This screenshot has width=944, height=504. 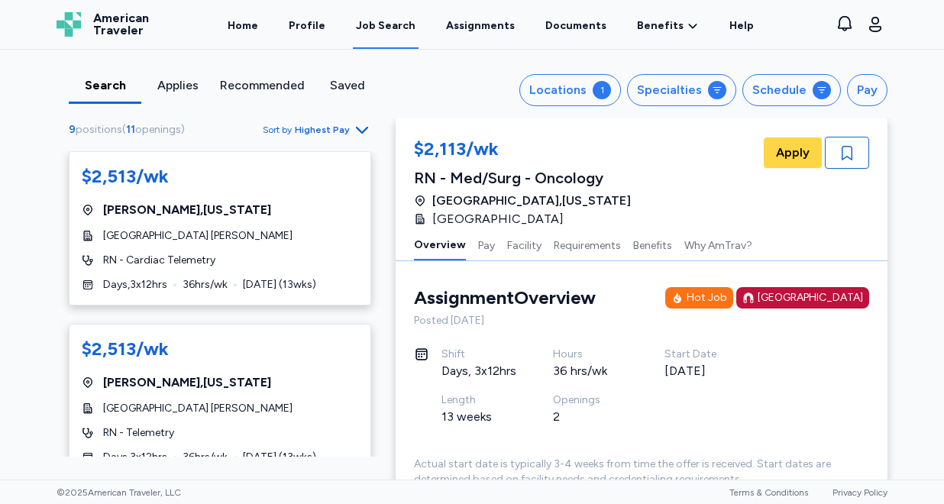 What do you see at coordinates (158, 129) in the screenshot?
I see `span: openings` at bounding box center [158, 129].